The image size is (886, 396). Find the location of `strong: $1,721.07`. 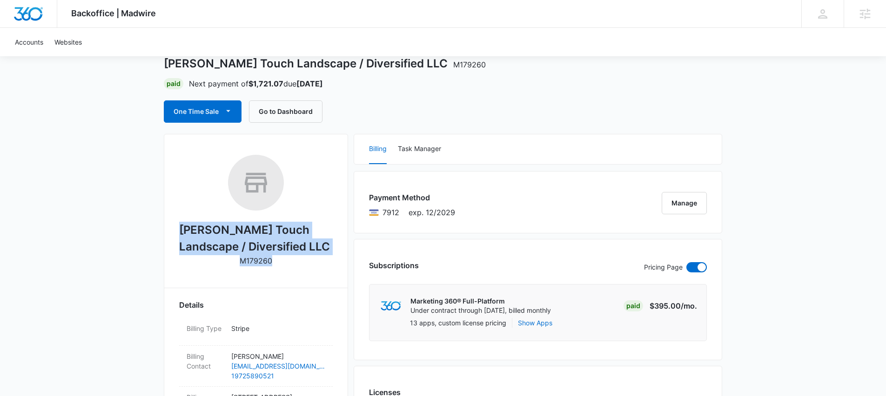

strong: $1,721.07 is located at coordinates (266, 84).